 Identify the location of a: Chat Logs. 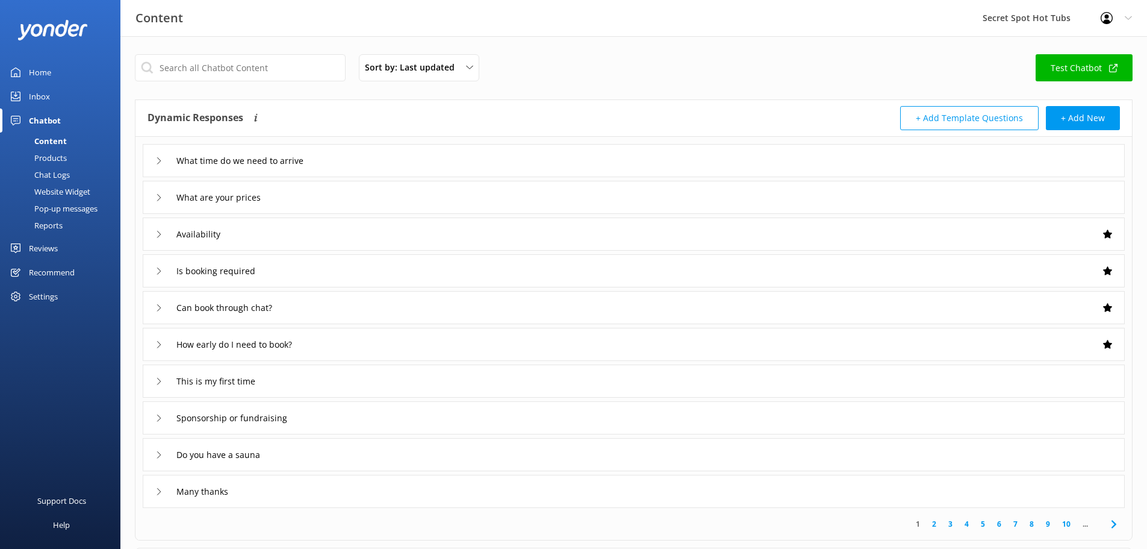
(64, 175).